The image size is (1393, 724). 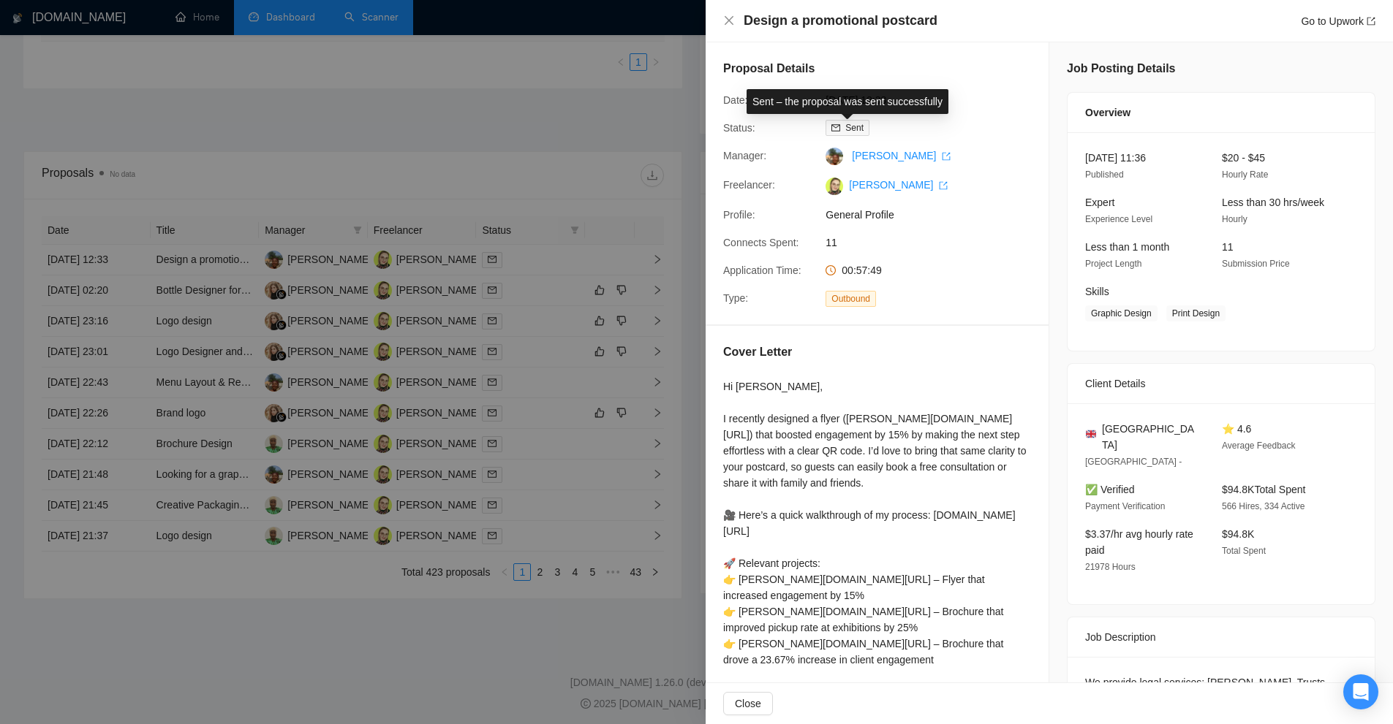 What do you see at coordinates (1096, 292) in the screenshot?
I see `span: Skills` at bounding box center [1096, 292].